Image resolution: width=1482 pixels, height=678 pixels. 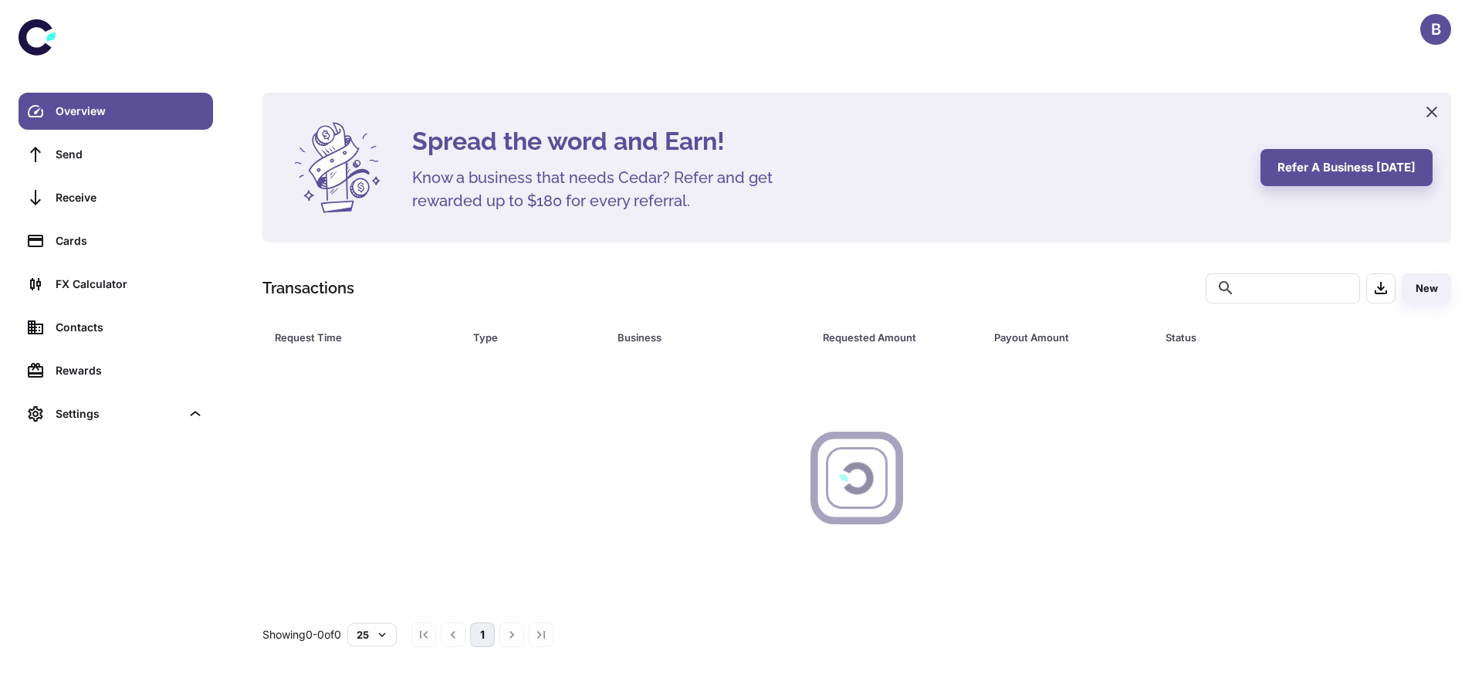 What do you see at coordinates (116, 284) in the screenshot?
I see `a: FX Calculator` at bounding box center [116, 284].